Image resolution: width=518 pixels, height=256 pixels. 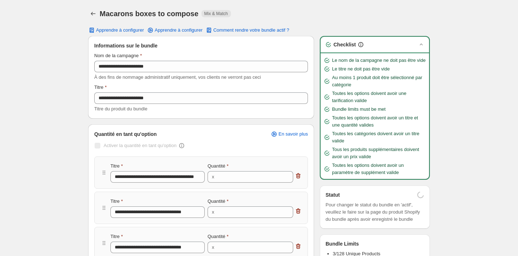 I want to click on span: Le nom de la campagne ne doit pas être vide, so click(x=379, y=60).